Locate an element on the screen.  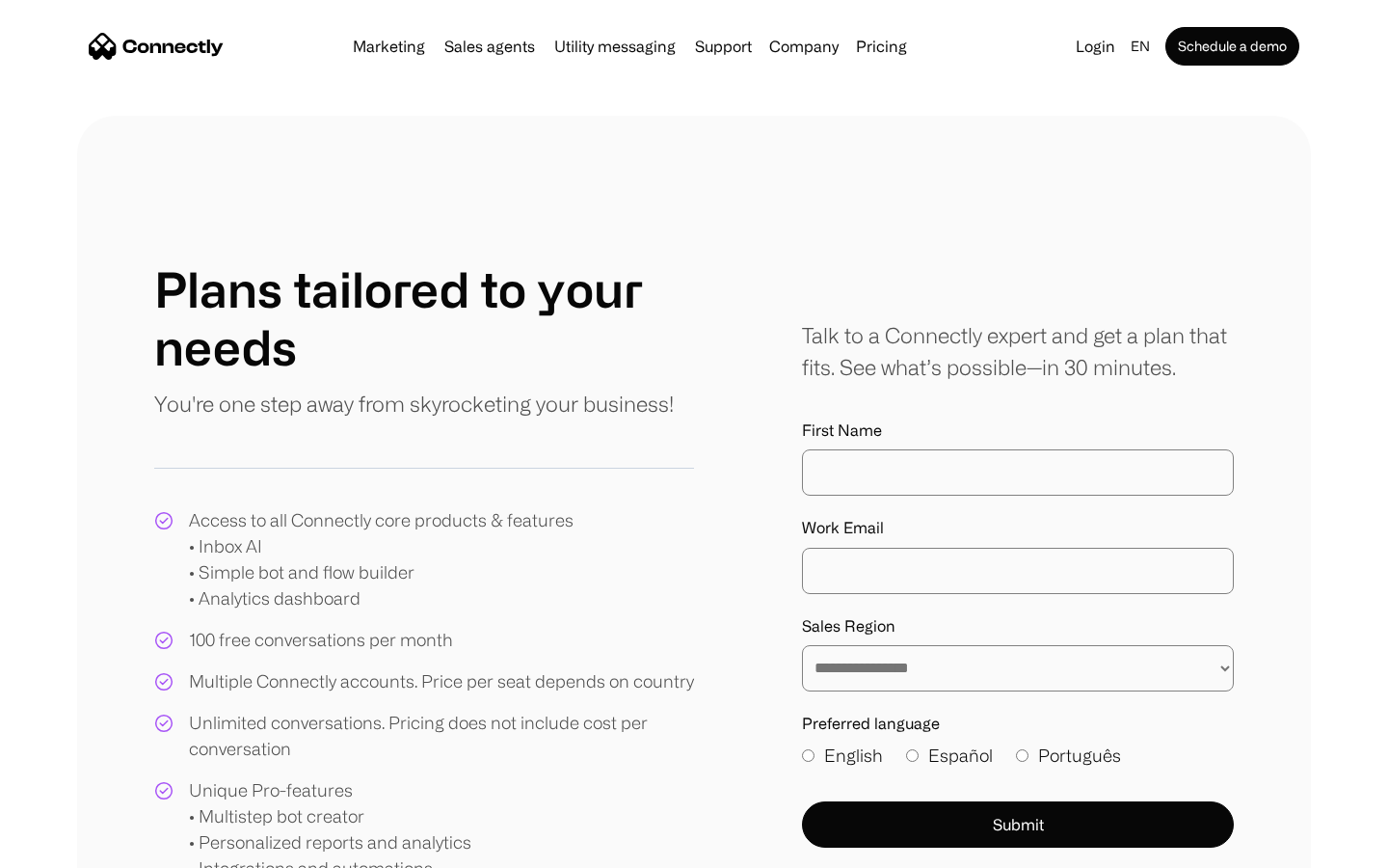
p: You're one step away from skyrocketing your business! is located at coordinates (414, 403).